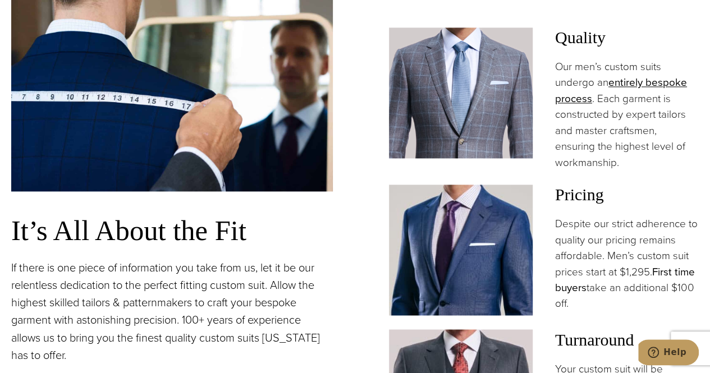 Image resolution: width=710 pixels, height=373 pixels. Describe the element at coordinates (172, 312) in the screenshot. I see `p: If there is one piece of information you take from us, let it be our relentless dedication to the...` at that location.